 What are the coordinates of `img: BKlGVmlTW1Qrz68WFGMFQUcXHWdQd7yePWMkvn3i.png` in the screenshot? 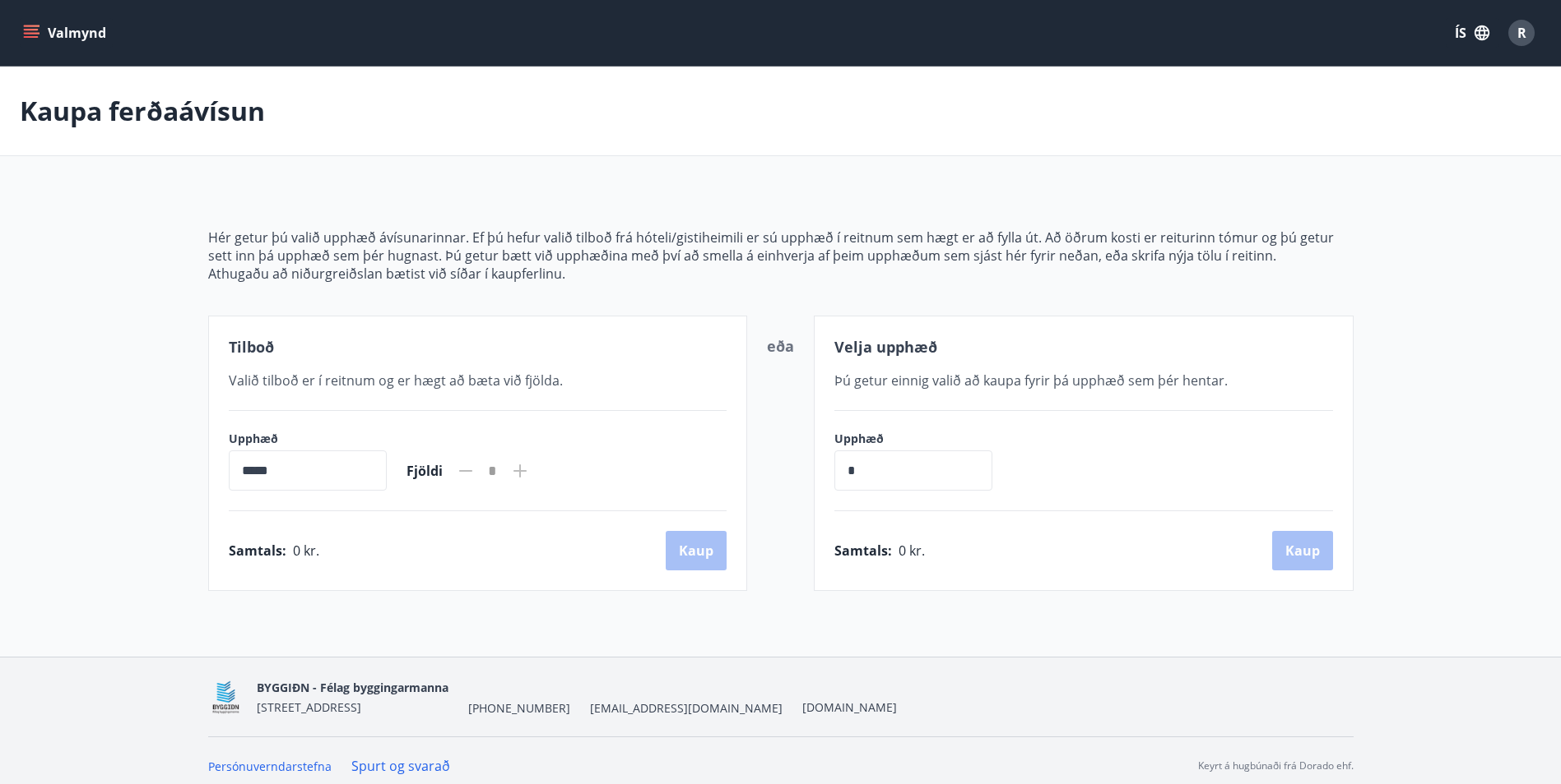 It's located at (225, 697).